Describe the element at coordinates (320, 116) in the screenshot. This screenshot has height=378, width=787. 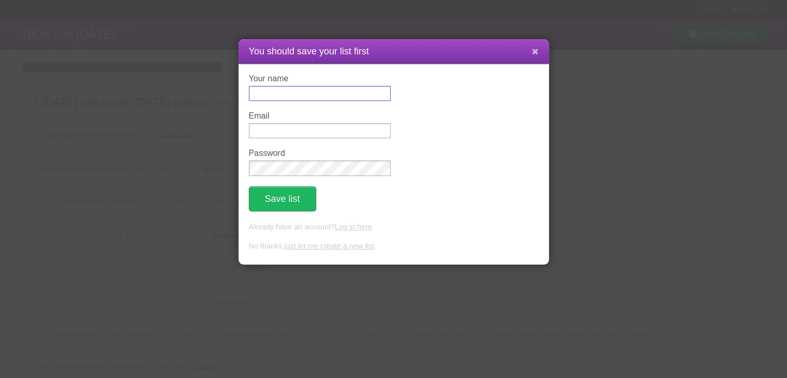
I see `label: Email` at that location.